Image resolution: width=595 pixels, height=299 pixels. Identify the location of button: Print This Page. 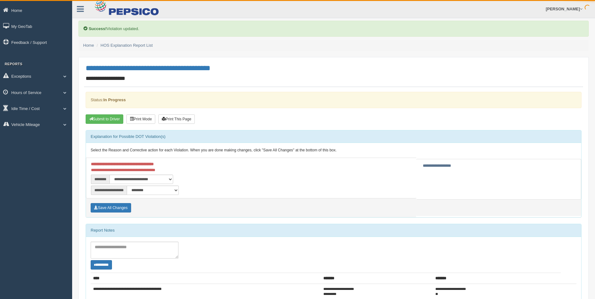
(177, 119).